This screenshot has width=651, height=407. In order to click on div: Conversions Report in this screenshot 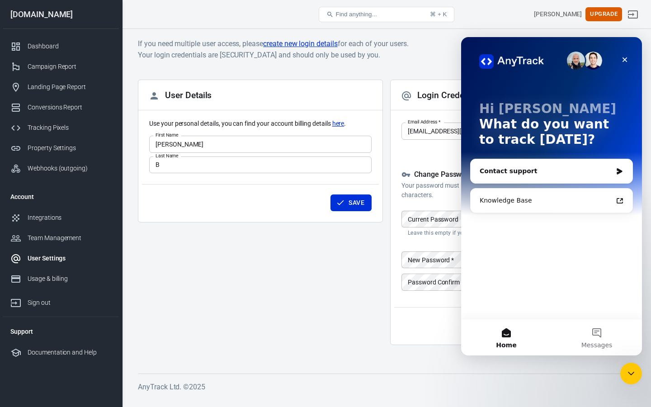, I will do `click(70, 107)`.